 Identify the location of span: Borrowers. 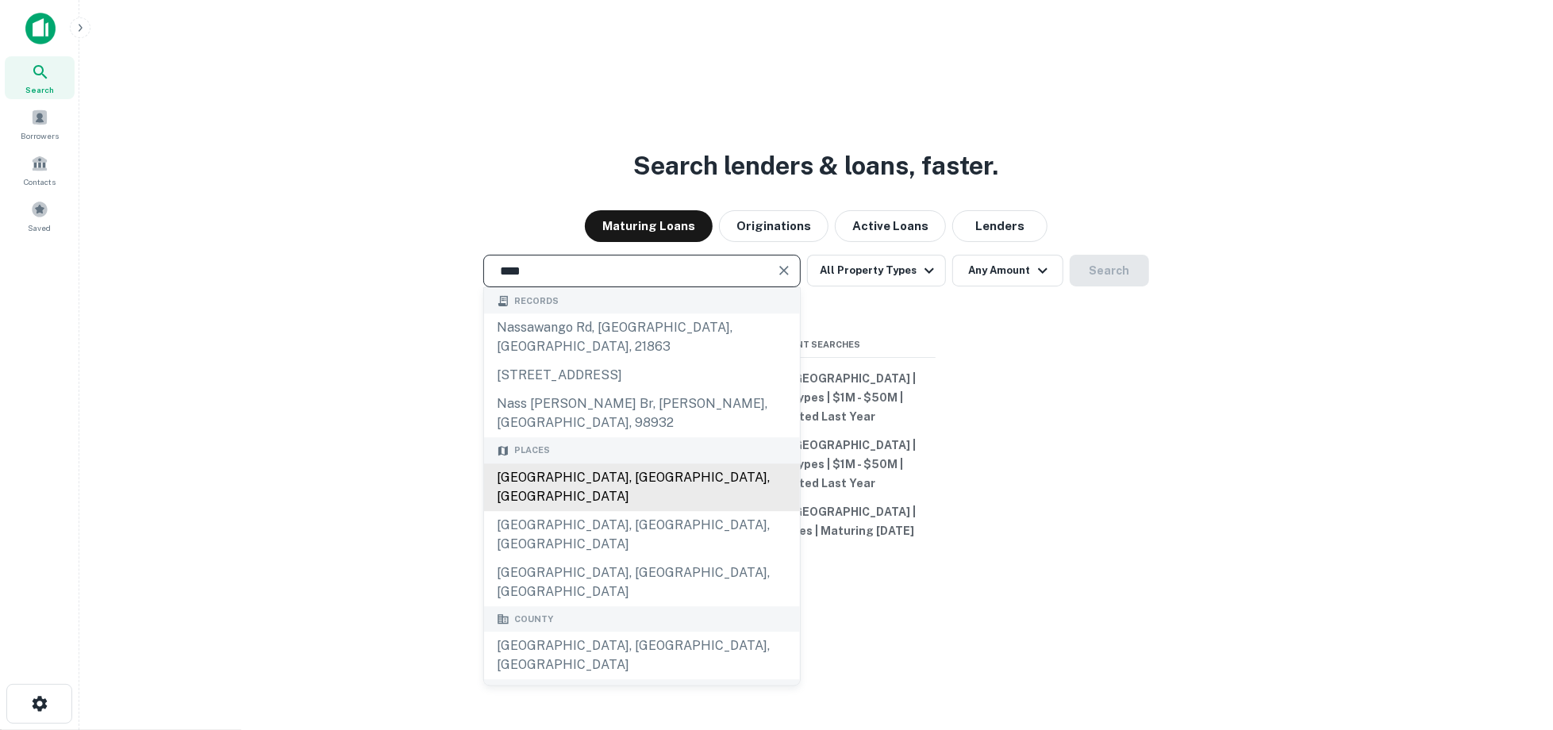
(40, 136).